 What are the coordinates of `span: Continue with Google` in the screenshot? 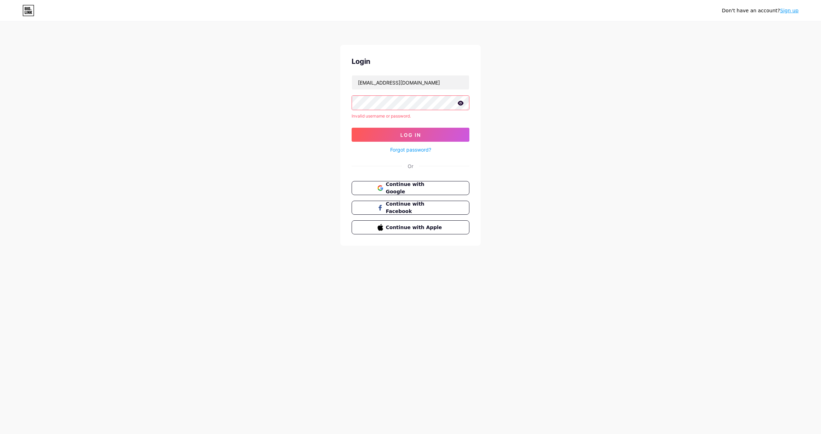 It's located at (415, 188).